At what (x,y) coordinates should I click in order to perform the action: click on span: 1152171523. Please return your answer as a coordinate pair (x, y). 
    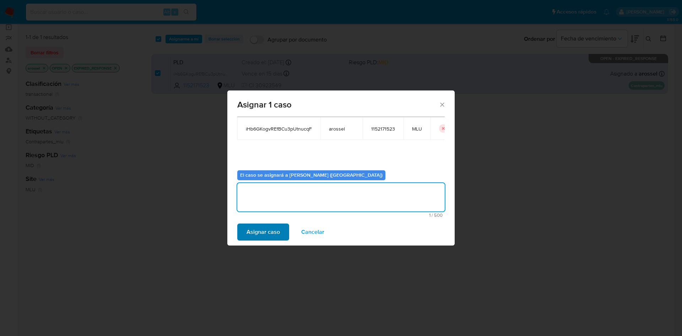
    Looking at the image, I should click on (383, 129).